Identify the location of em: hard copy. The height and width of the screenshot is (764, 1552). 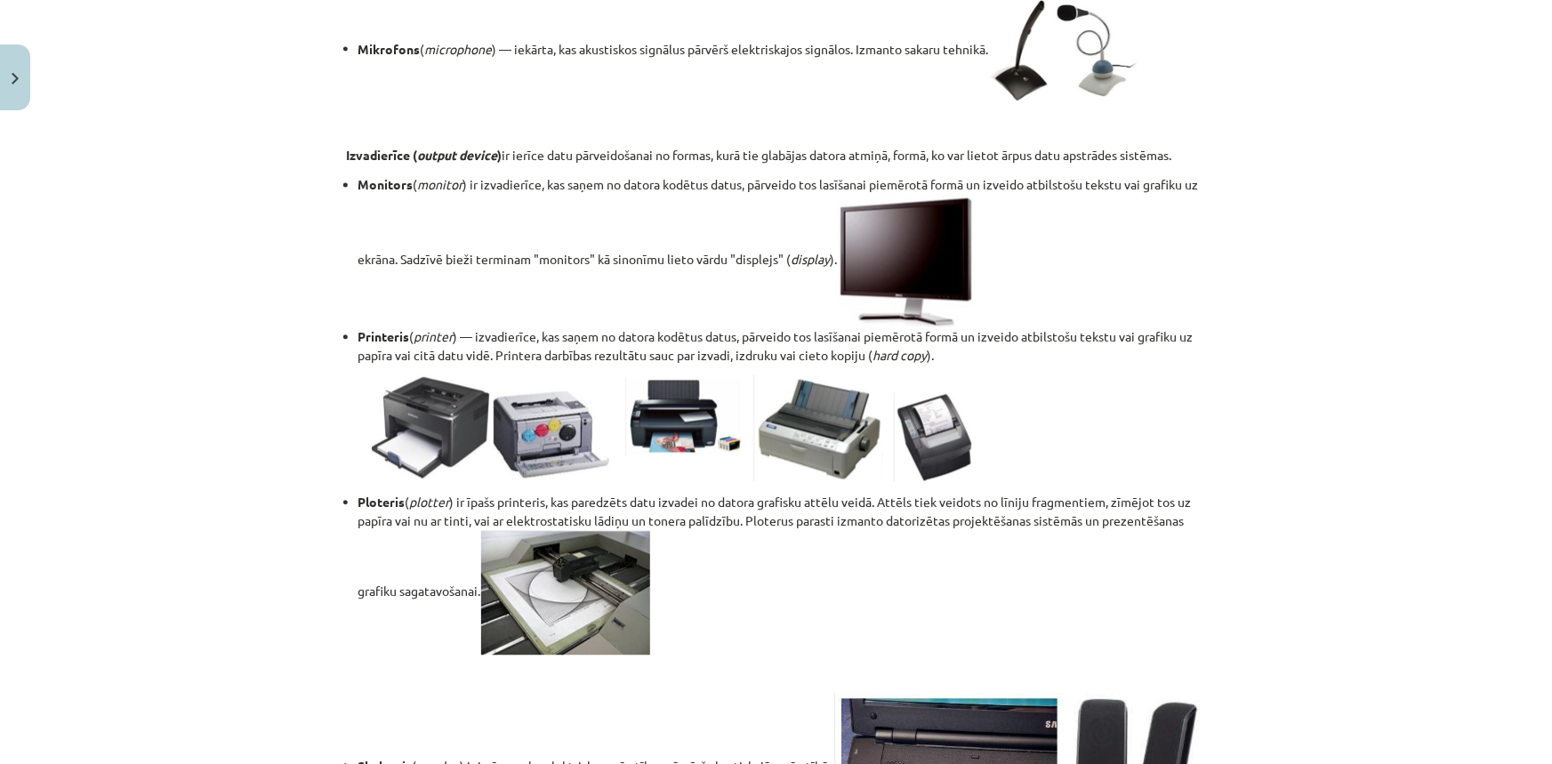
(900, 355).